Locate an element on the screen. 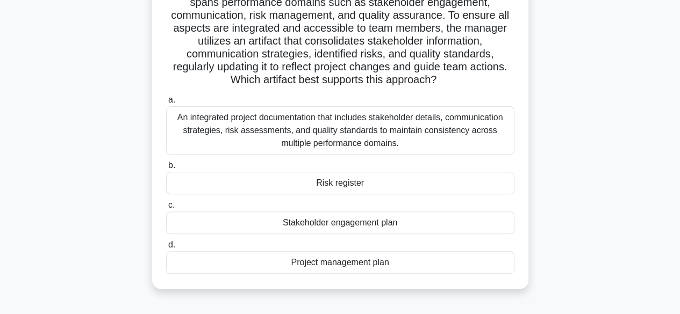 The width and height of the screenshot is (680, 314). div: Risk register is located at coordinates (340, 183).